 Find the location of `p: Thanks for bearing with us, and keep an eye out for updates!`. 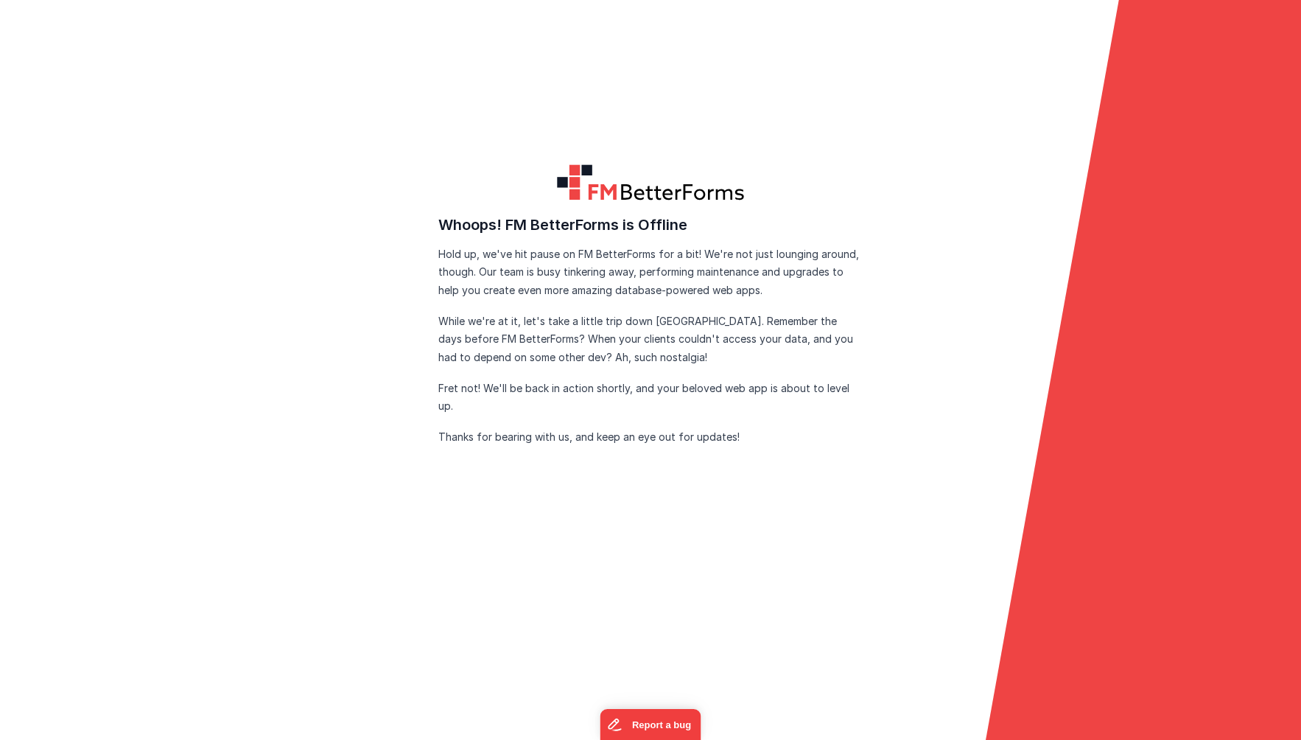

p: Thanks for bearing with us, and keep an eye out for updates! is located at coordinates (651, 437).